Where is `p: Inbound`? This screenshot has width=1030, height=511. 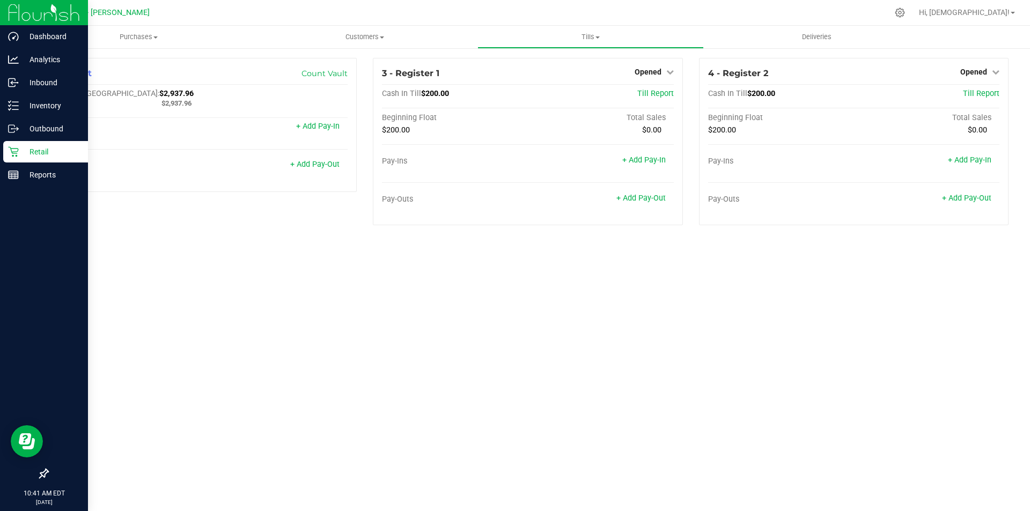 p: Inbound is located at coordinates (51, 83).